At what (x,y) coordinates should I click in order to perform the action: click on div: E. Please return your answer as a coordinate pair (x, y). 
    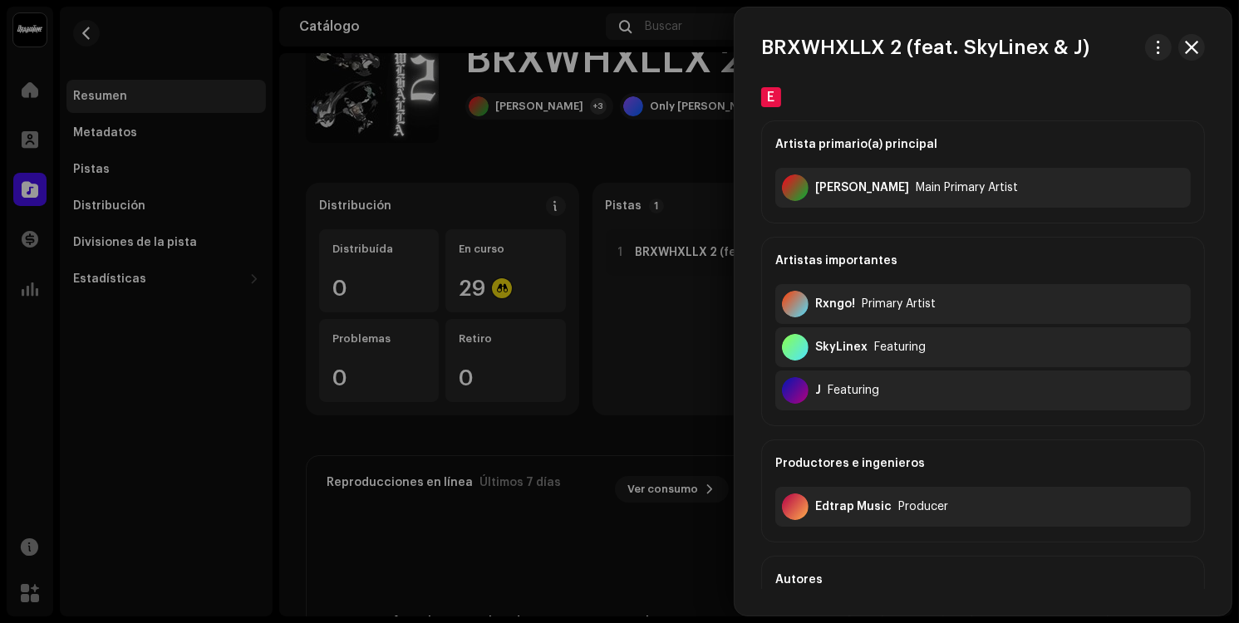
    Looking at the image, I should click on (771, 97).